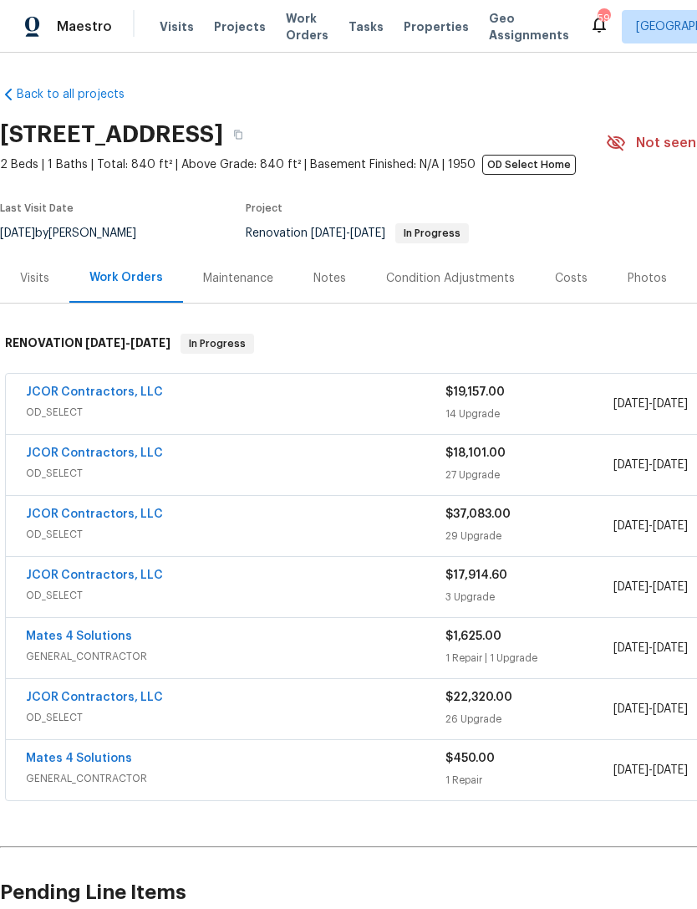  Describe the element at coordinates (529, 536) in the screenshot. I see `div: 29 Upgrade` at that location.